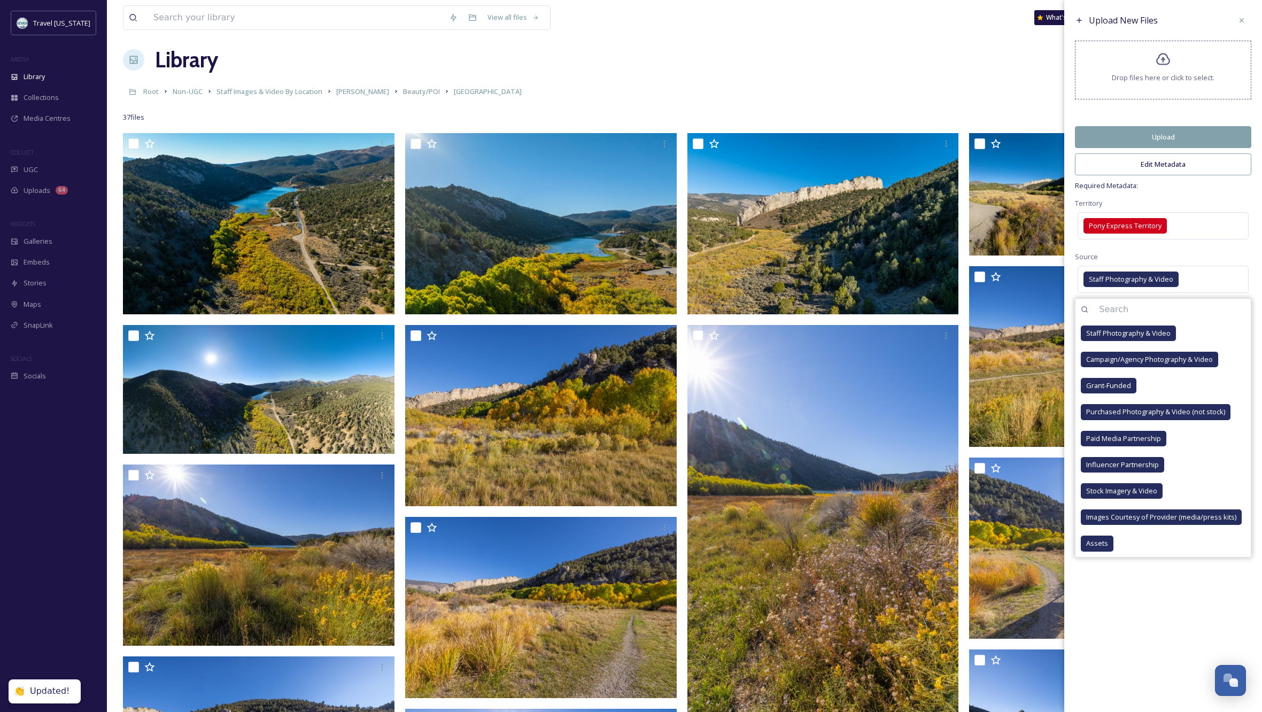 The image size is (1262, 712). I want to click on a: Staff Images & Video By Location, so click(269, 91).